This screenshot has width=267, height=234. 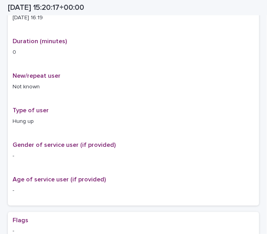 What do you see at coordinates (64, 145) in the screenshot?
I see `span: Gender of service user (if provided)` at bounding box center [64, 145].